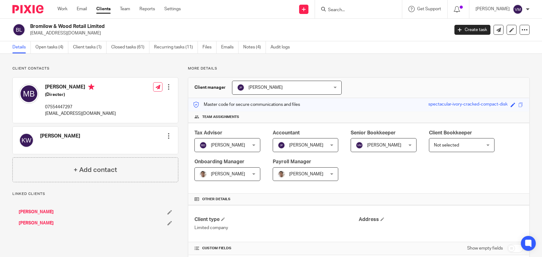 The width and height of the screenshot is (542, 257). I want to click on span: Accountant, so click(286, 133).